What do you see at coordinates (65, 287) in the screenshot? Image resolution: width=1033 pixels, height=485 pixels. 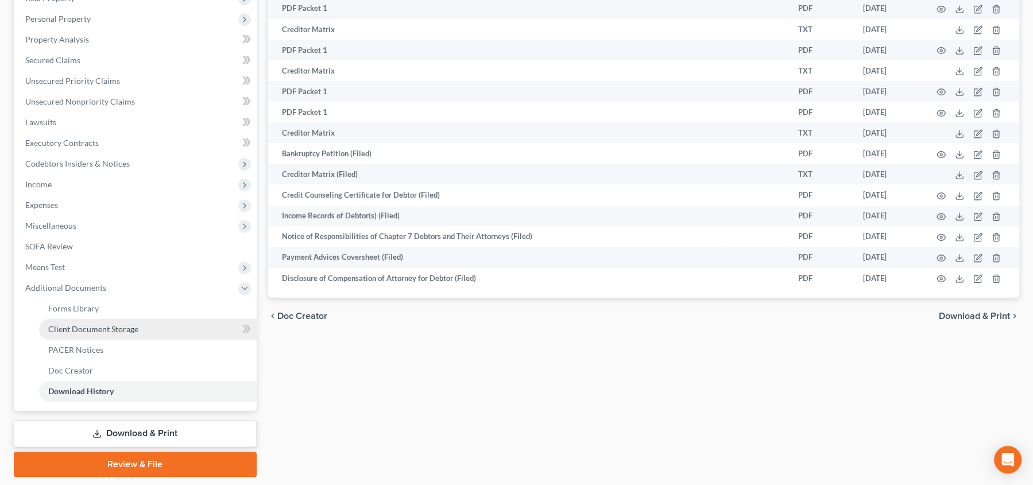 I see `span: Additional Documents` at bounding box center [65, 287].